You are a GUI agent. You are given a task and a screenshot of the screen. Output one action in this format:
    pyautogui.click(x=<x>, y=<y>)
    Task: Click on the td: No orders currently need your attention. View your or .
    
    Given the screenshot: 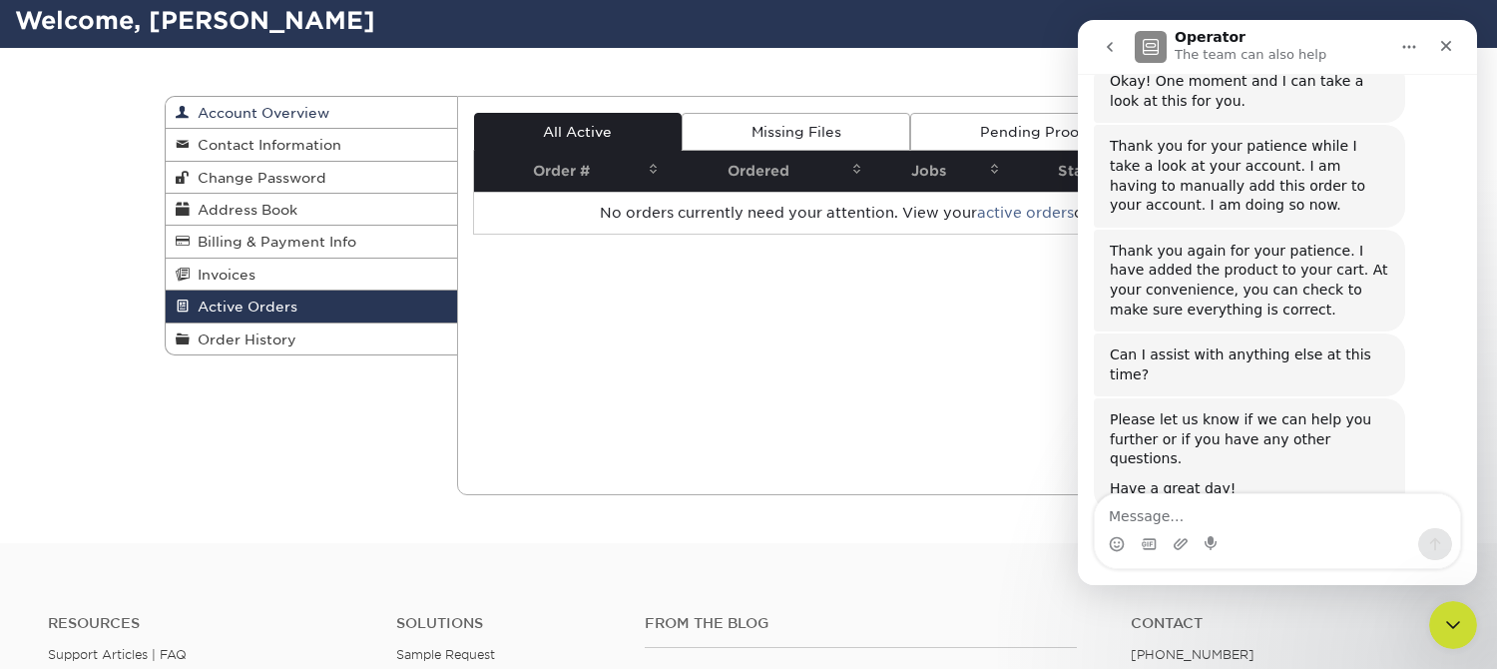 What is the action you would take?
    pyautogui.click(x=895, y=213)
    